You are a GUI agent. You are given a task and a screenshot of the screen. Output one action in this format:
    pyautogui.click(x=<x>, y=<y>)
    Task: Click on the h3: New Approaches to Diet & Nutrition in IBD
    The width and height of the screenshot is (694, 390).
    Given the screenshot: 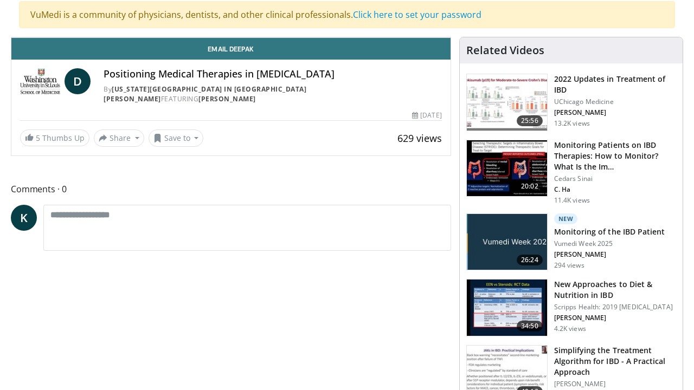 What is the action you would take?
    pyautogui.click(x=615, y=290)
    